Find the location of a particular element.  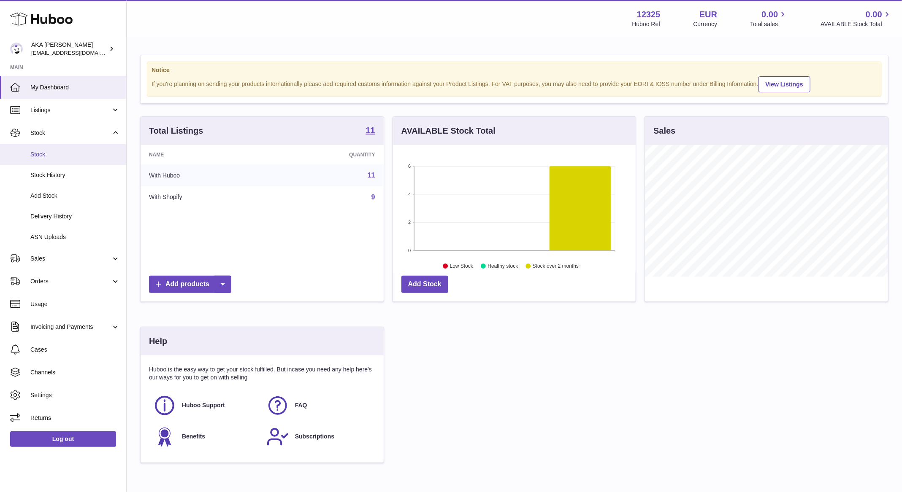

text: Healthy stock is located at coordinates (503, 267).